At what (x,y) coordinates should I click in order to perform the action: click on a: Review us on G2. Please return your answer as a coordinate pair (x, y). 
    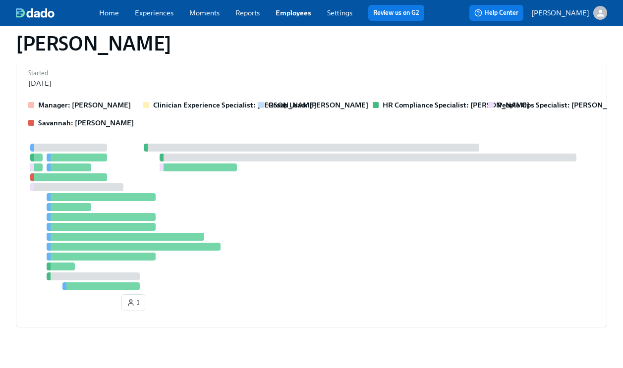
    Looking at the image, I should click on (396, 13).